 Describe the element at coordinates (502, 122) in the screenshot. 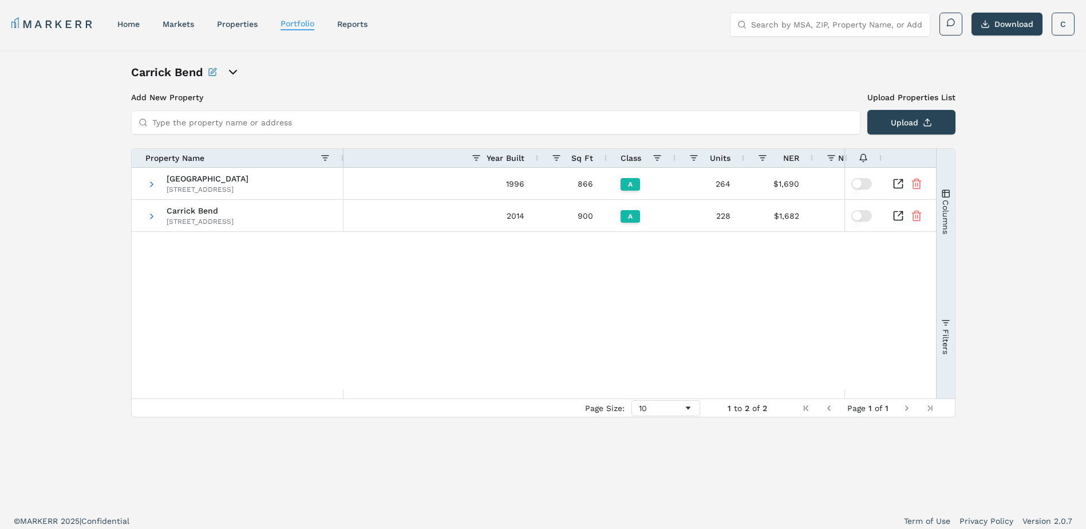

I see `input: Type the property name or address` at that location.